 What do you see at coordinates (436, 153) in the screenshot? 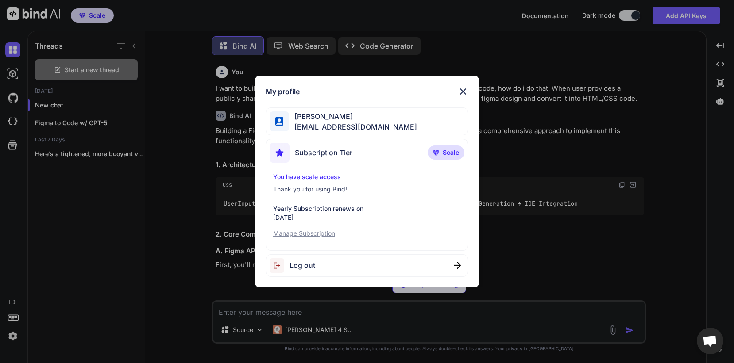
I see `img: premium` at bounding box center [436, 153].